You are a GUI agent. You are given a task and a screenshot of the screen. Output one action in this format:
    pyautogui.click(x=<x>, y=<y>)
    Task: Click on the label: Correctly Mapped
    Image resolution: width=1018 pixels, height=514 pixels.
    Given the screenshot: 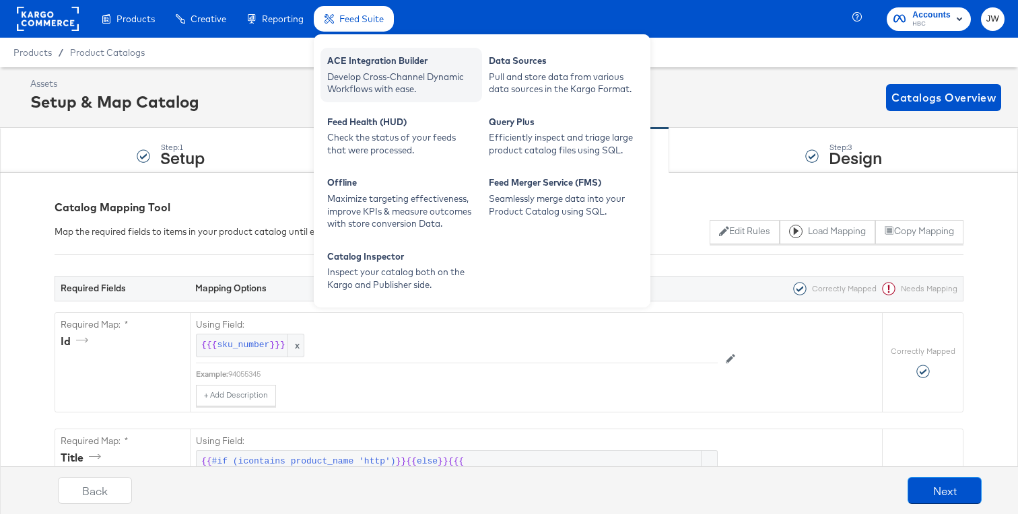 What is the action you would take?
    pyautogui.click(x=923, y=352)
    